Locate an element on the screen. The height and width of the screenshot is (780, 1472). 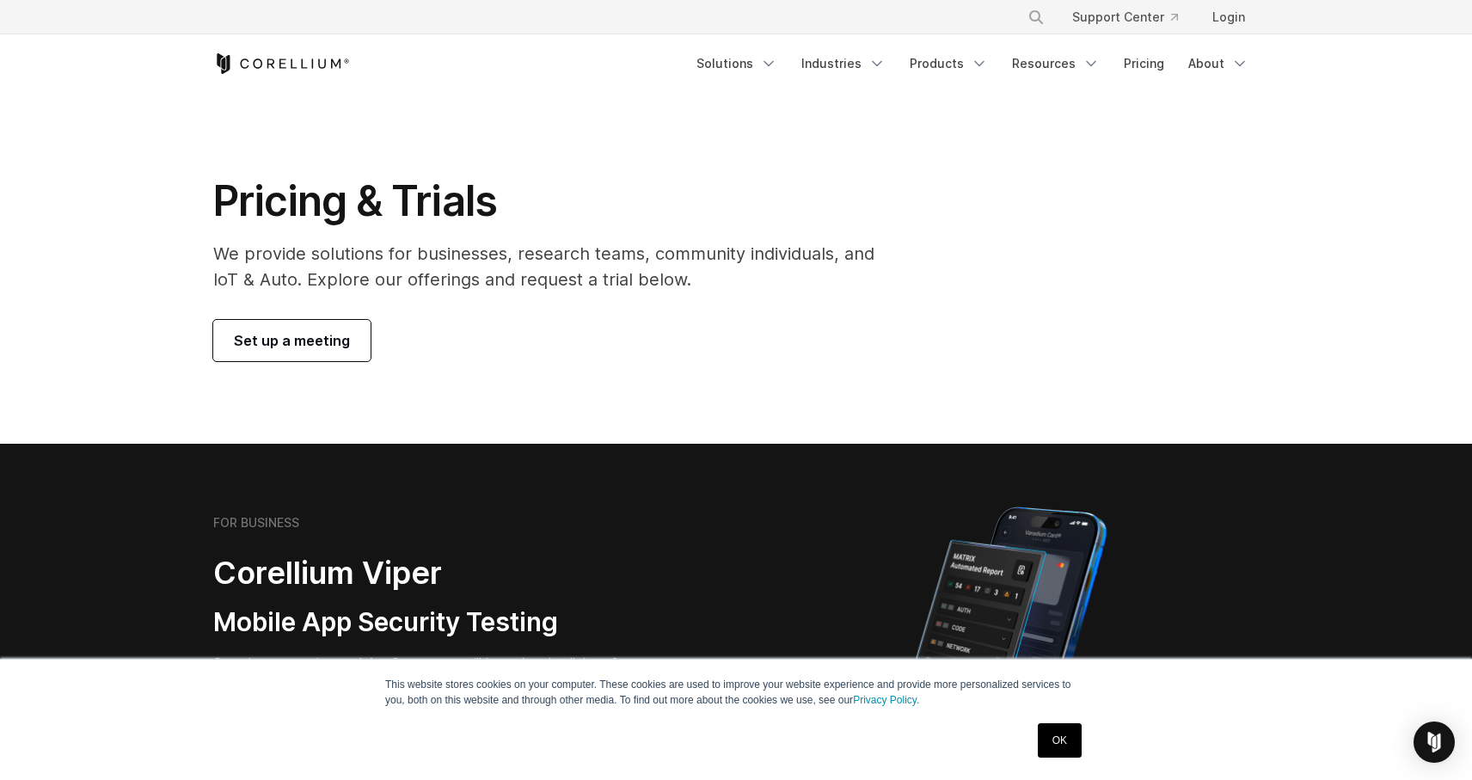
a: Pricing is located at coordinates (1144, 64).